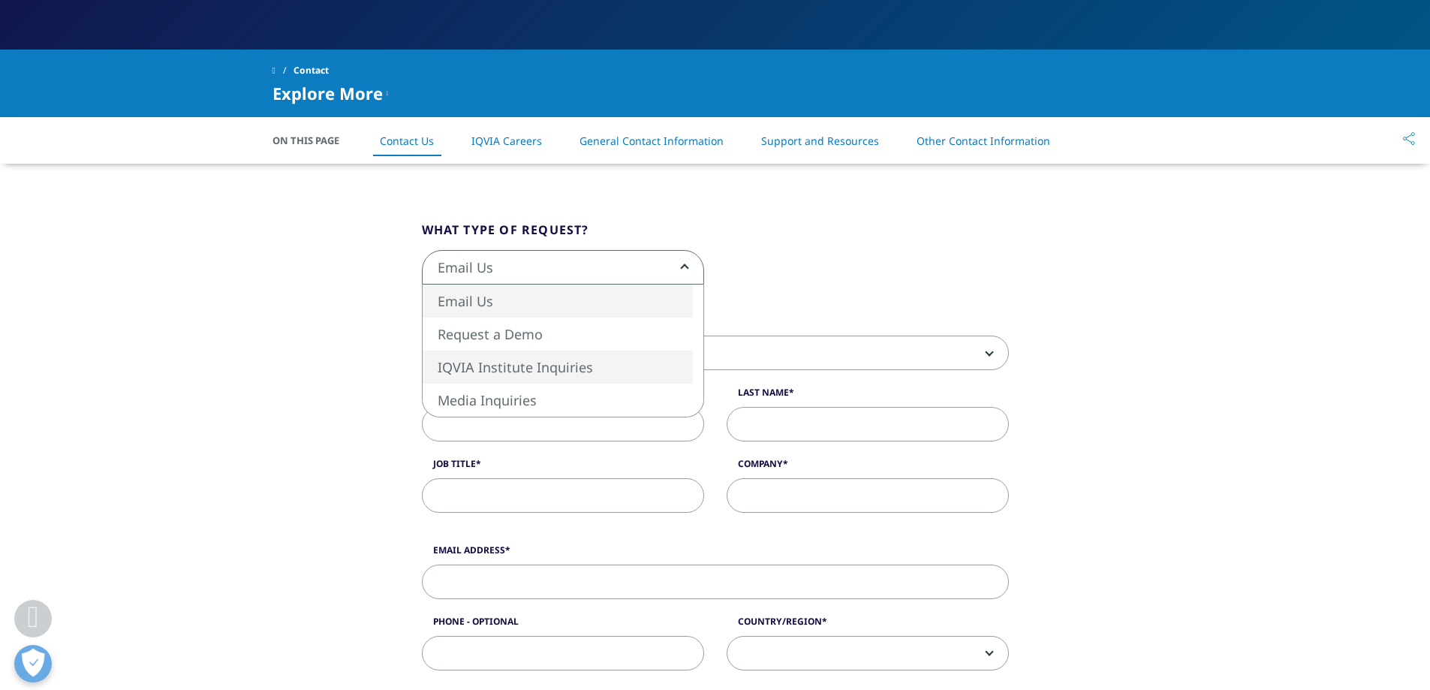 The width and height of the screenshot is (1430, 690). What do you see at coordinates (327, 93) in the screenshot?
I see `span: Explore More` at bounding box center [327, 93].